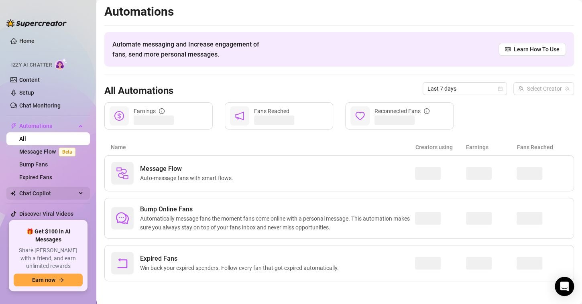 The height and width of the screenshot is (304, 582). I want to click on button: Earn nowarrow-right, so click(48, 280).